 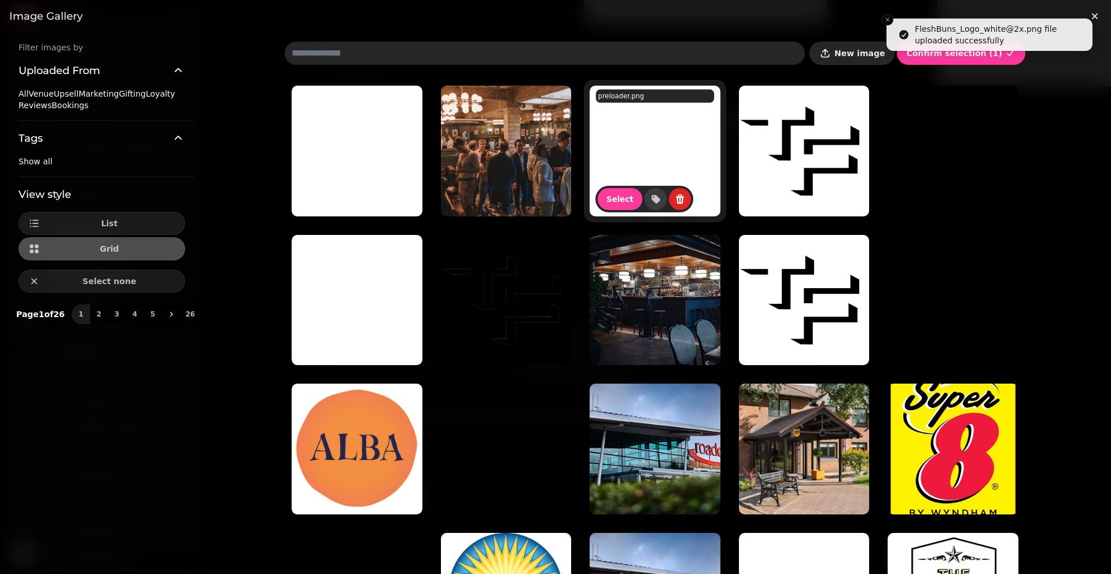 I want to click on button: 26, so click(x=190, y=314).